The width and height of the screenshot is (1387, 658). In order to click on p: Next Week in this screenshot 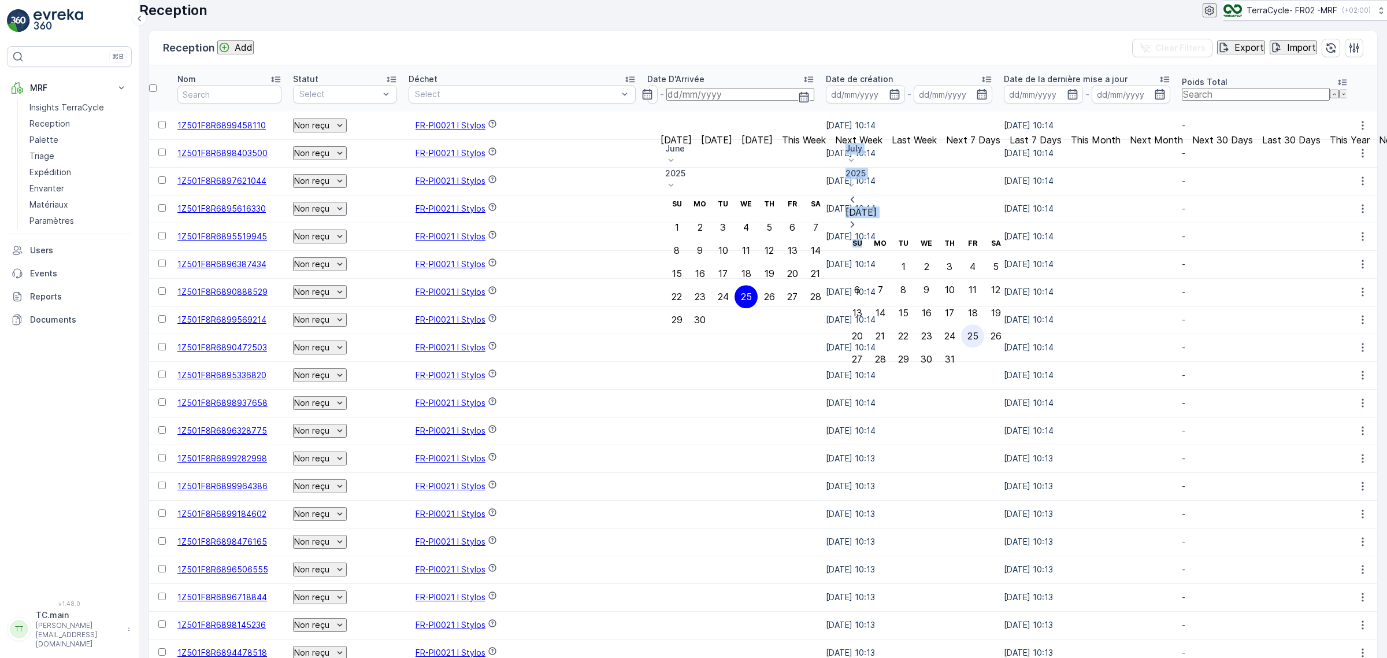, I will do `click(859, 140)`.